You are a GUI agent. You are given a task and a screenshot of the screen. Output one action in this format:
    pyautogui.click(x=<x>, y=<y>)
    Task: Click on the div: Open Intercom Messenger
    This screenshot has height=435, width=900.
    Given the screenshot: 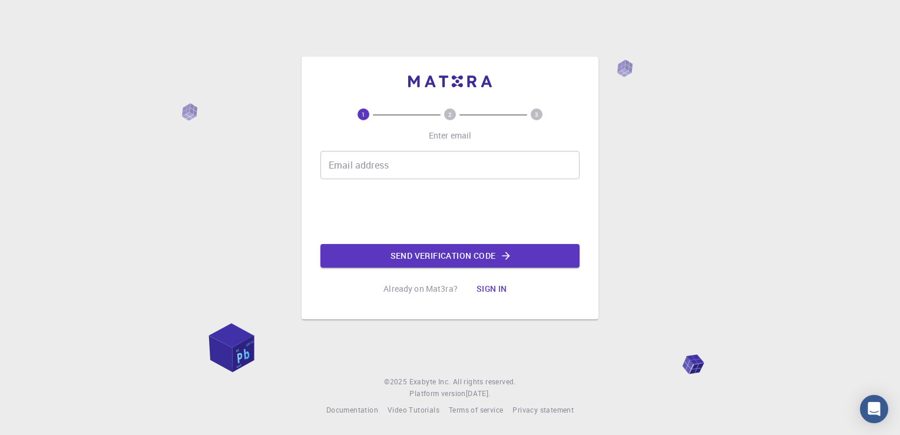 What is the action you would take?
    pyautogui.click(x=874, y=409)
    